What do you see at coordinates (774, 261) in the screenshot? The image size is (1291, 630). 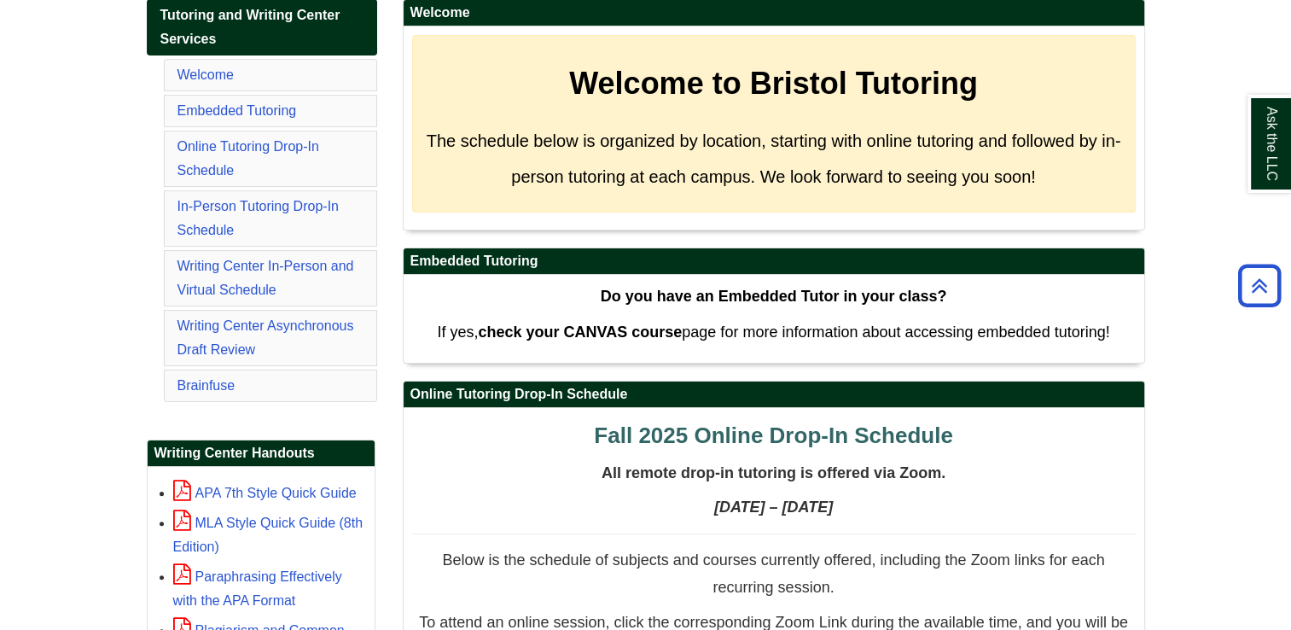 I see `h2: Embedded Tutoring` at bounding box center [774, 261].